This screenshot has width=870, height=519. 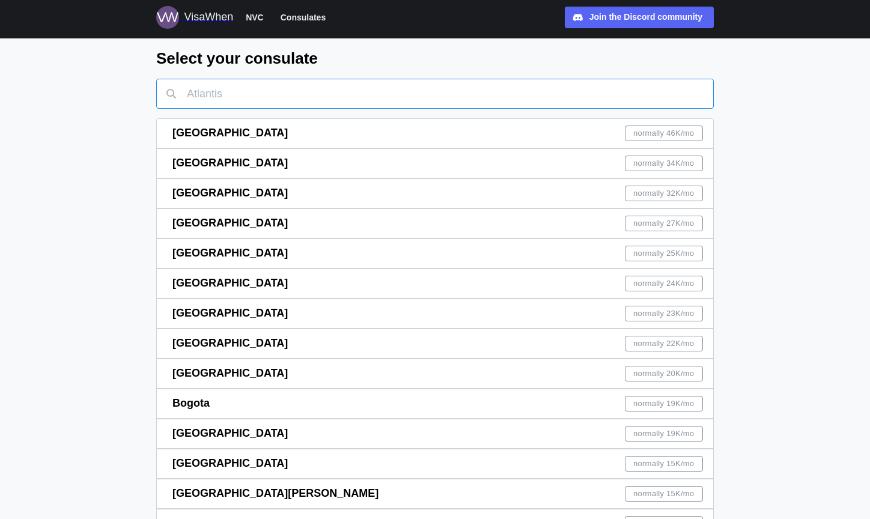 What do you see at coordinates (663, 224) in the screenshot?
I see `span: normally 27K /mo` at bounding box center [663, 224].